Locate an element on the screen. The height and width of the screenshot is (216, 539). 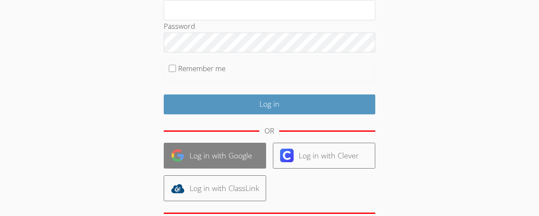
label: Remember me is located at coordinates (202, 68).